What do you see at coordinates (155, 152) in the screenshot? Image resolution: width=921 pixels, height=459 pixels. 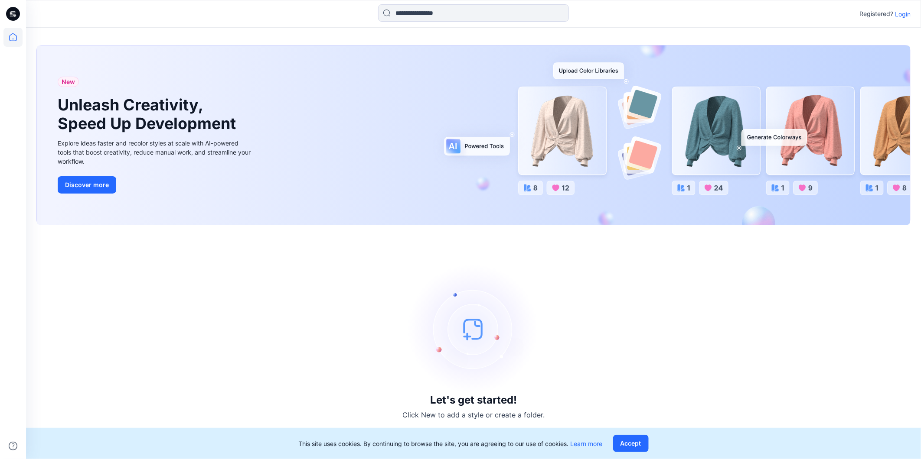 I see `div: Explore ideas faster and recolor styles at scale with AI-powered tools that boost creativity, red...` at bounding box center [155, 152].